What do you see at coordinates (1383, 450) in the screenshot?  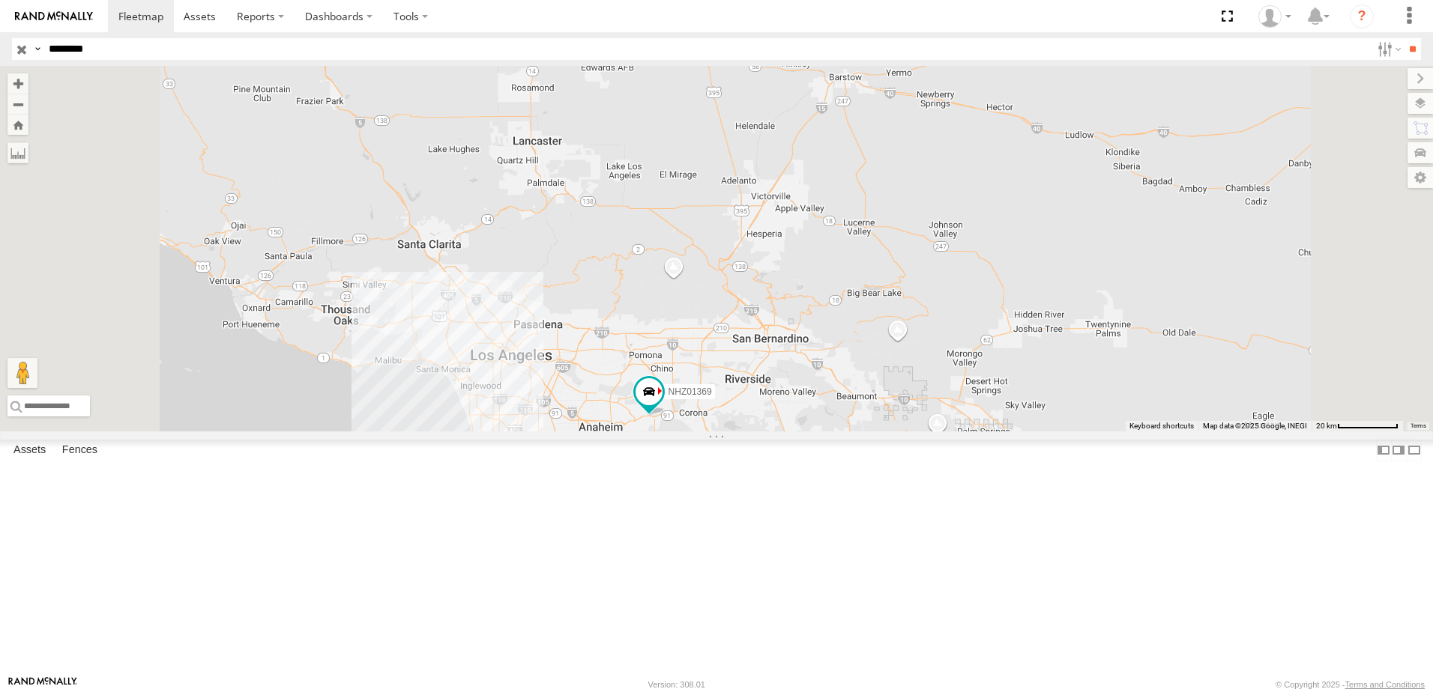 I see `label: Dock Summary Table to the Left` at bounding box center [1383, 450].